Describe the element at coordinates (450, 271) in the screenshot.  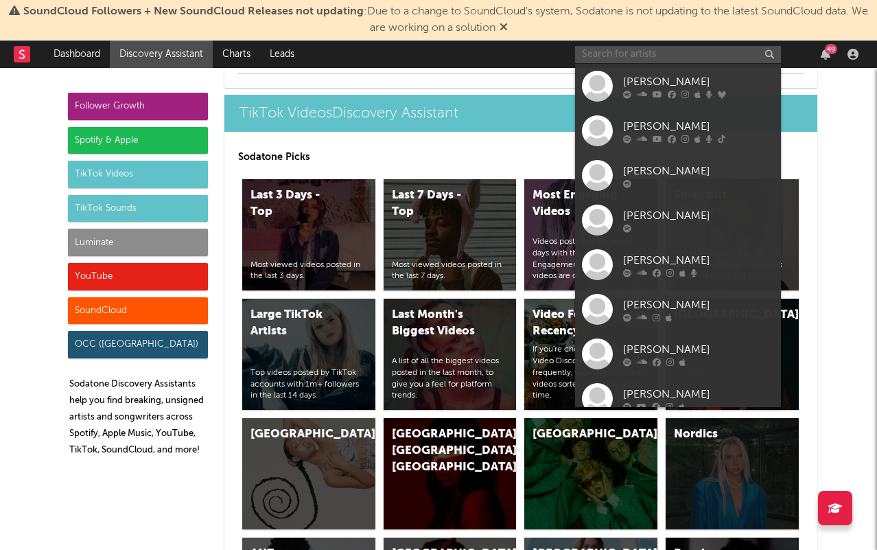
I see `div: Most viewed videos posted in the last 7 days.` at that location.